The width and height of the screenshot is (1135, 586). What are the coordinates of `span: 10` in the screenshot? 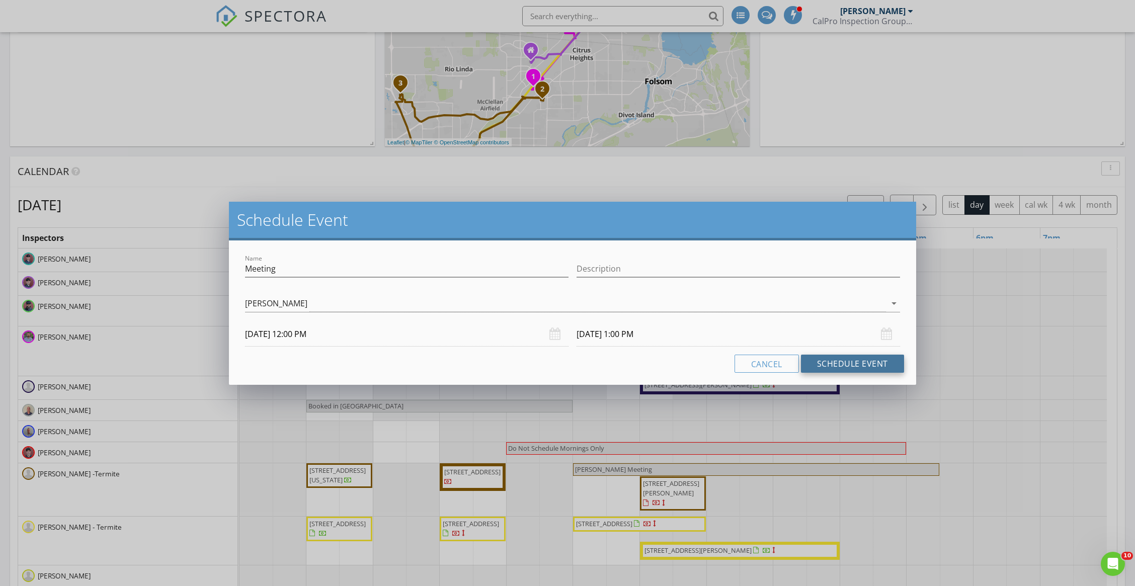 It's located at (1127, 556).